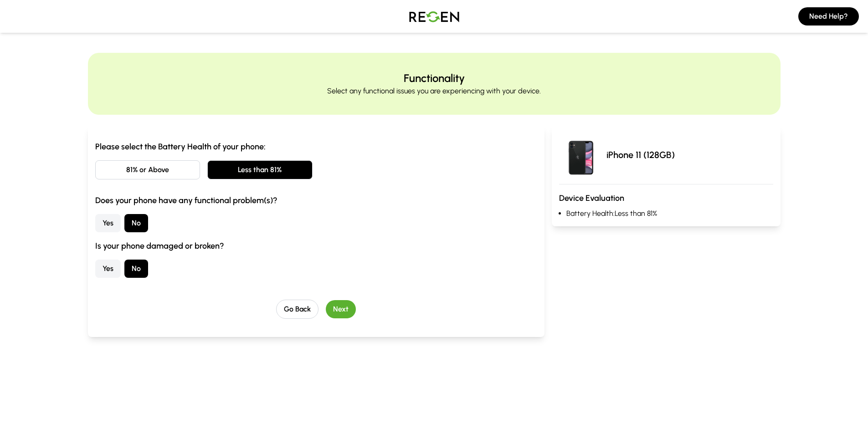 This screenshot has width=868, height=434. Describe the element at coordinates (316, 147) in the screenshot. I see `h3: Please select the Battery Health of your phone:` at that location.